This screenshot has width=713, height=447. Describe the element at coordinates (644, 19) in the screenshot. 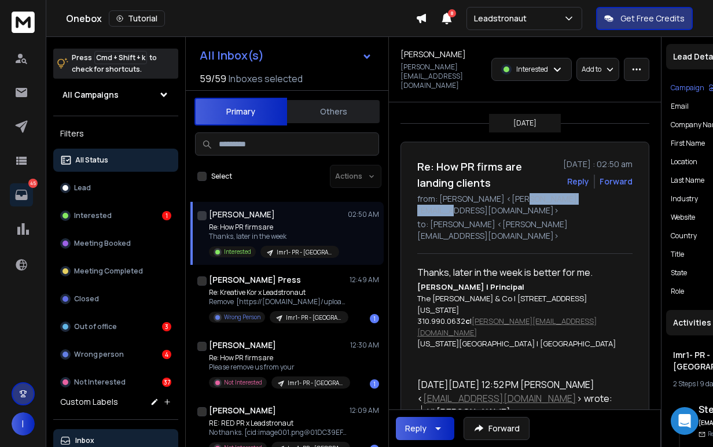

I see `button: Get Free Credits` at that location.